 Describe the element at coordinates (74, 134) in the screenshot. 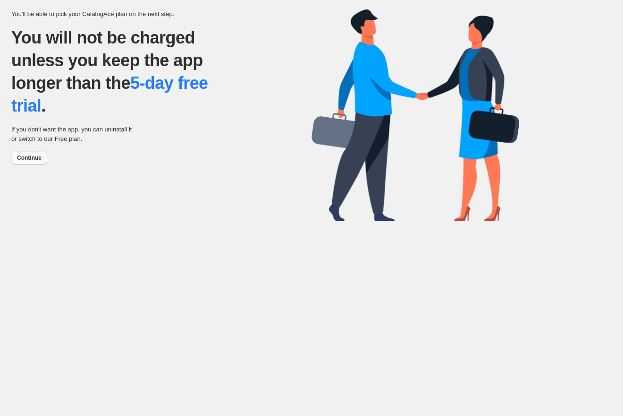

I see `p: If you don't want the app, you can uninstall it or switch to our Free plan.` at that location.